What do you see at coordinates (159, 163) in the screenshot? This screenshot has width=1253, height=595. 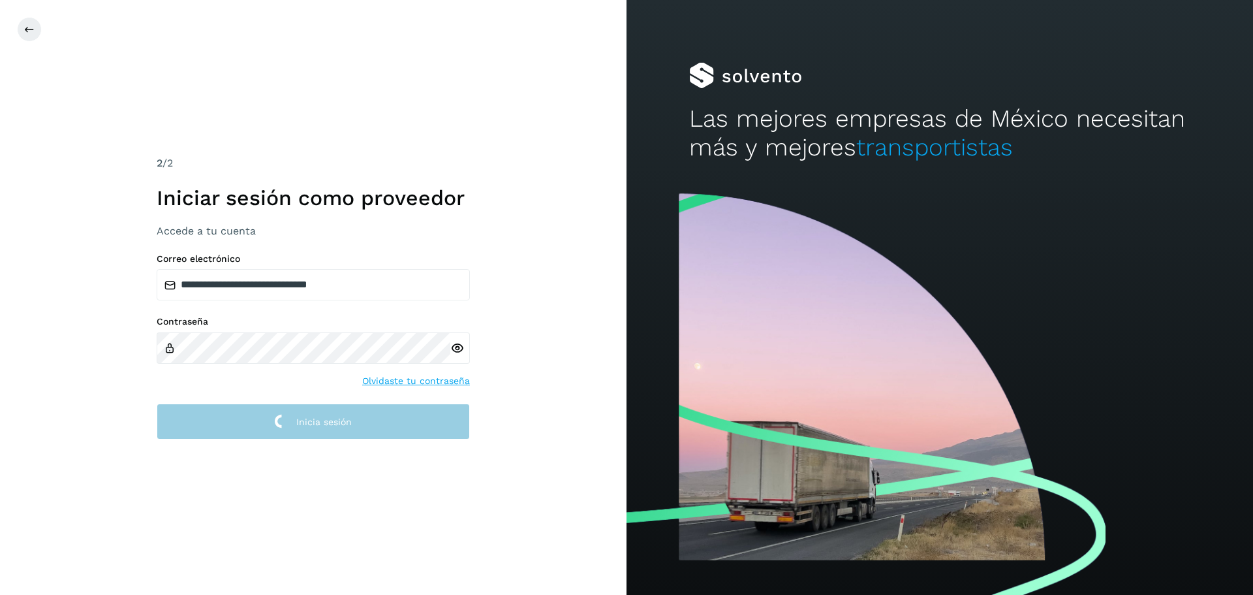 I see `span: 2` at bounding box center [159, 163].